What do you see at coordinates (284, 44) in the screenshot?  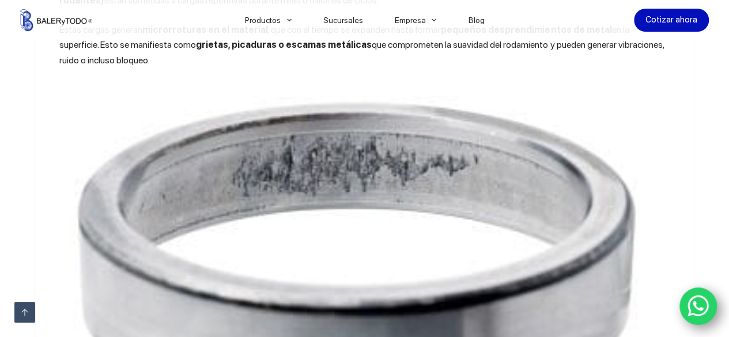 I see `b: grietas, picaduras o escamas metálicas` at bounding box center [284, 44].